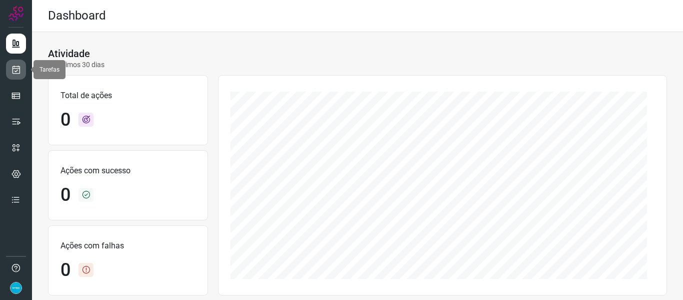 The height and width of the screenshot is (300, 683). I want to click on p: Ações com sucesso, so click(128, 171).